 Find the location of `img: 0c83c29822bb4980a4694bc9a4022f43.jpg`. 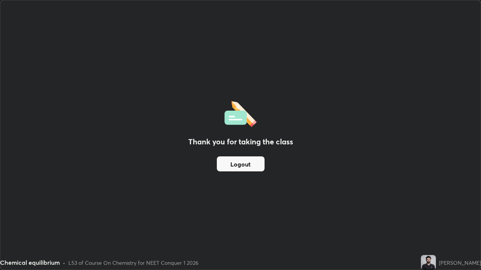

img: 0c83c29822bb4980a4694bc9a4022f43.jpg is located at coordinates (428, 263).